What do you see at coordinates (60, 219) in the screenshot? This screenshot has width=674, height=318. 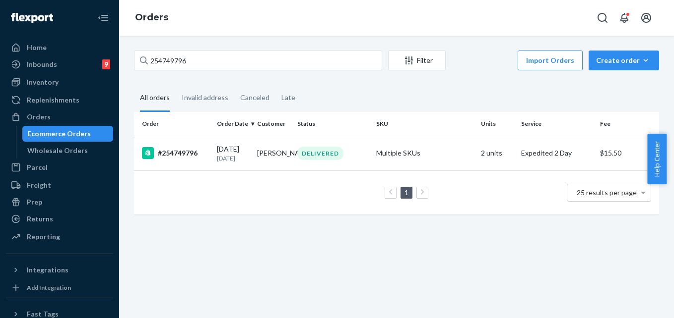 I see `a: Returns` at bounding box center [60, 219].